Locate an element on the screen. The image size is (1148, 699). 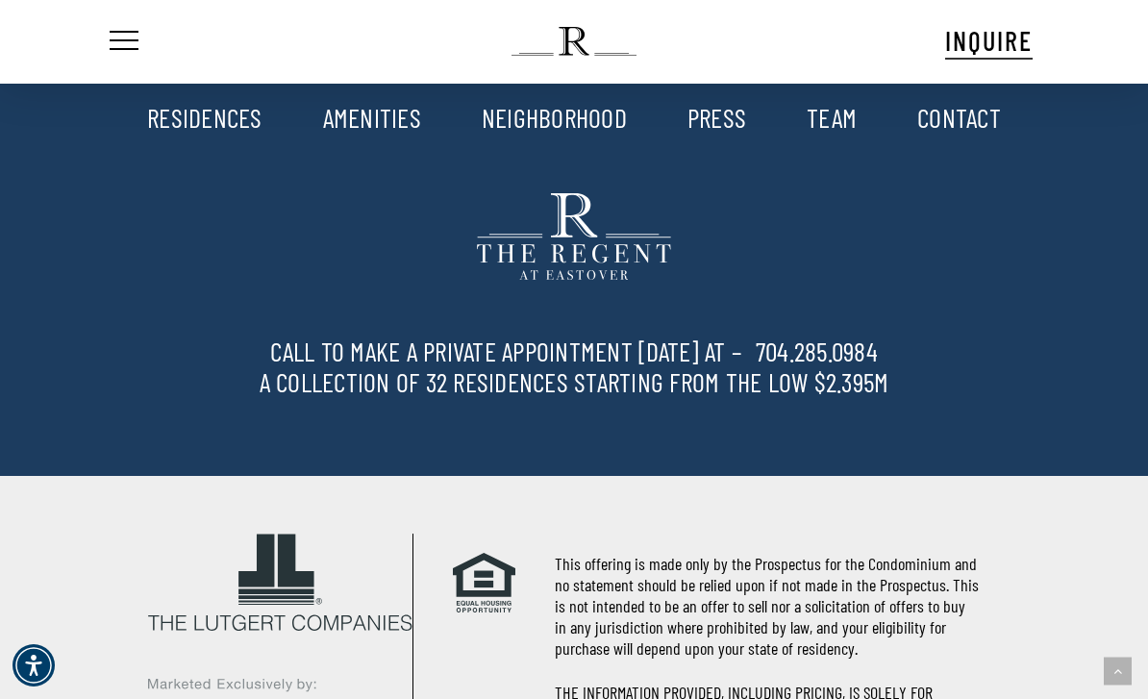
a: AMENITIES is located at coordinates (372, 117).